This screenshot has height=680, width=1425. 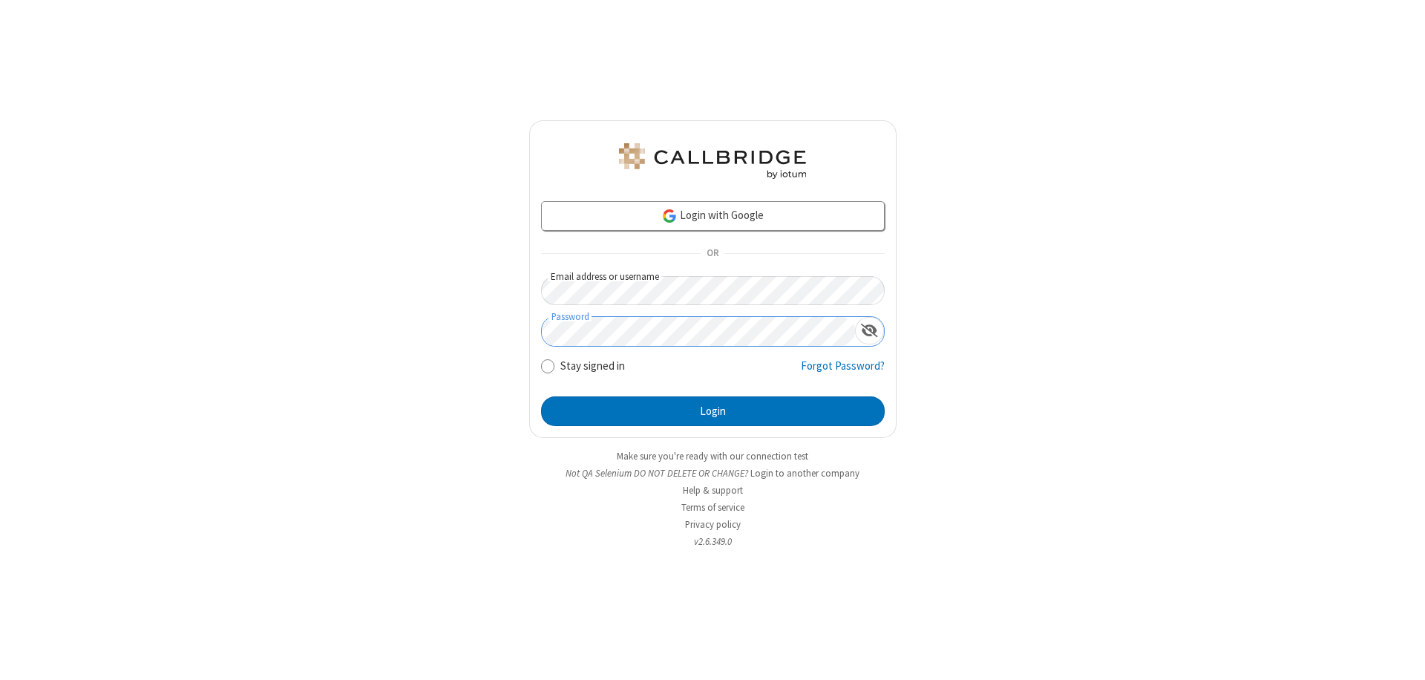 I want to click on button: Login, so click(x=713, y=411).